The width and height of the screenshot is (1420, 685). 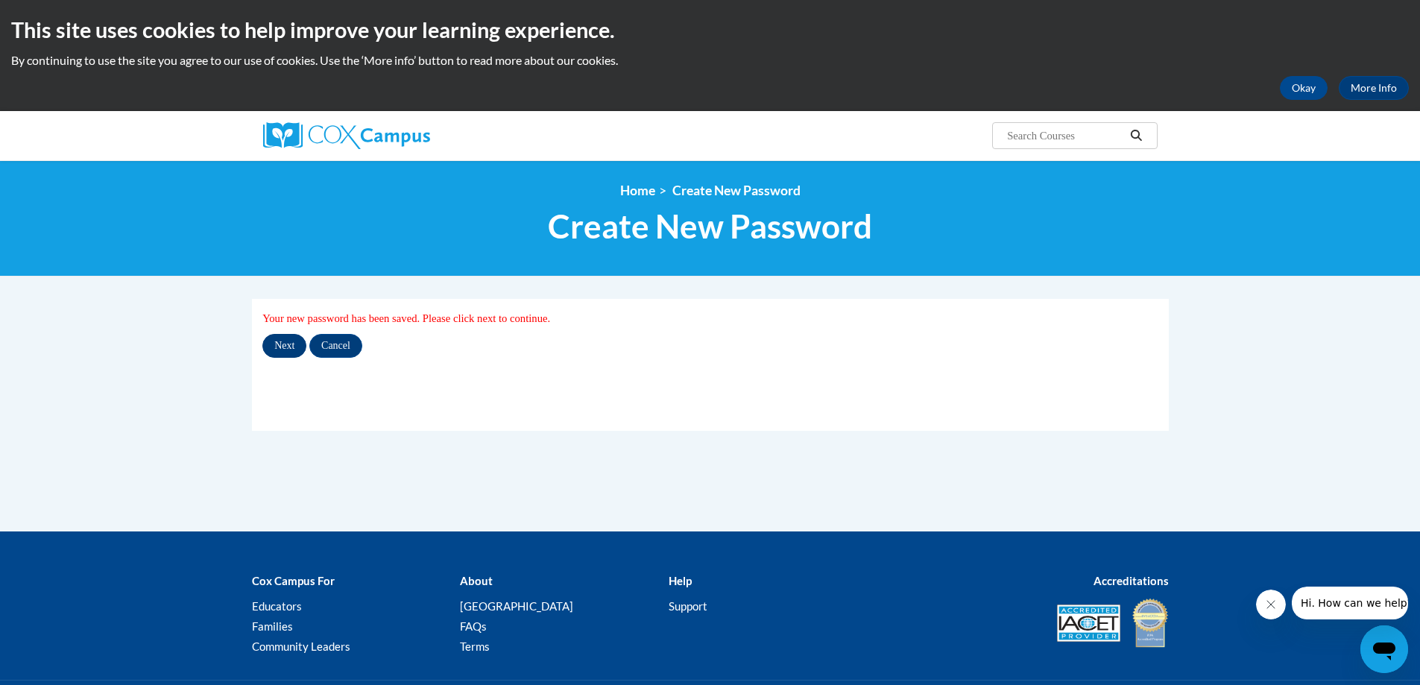 I want to click on a: Terms, so click(x=475, y=646).